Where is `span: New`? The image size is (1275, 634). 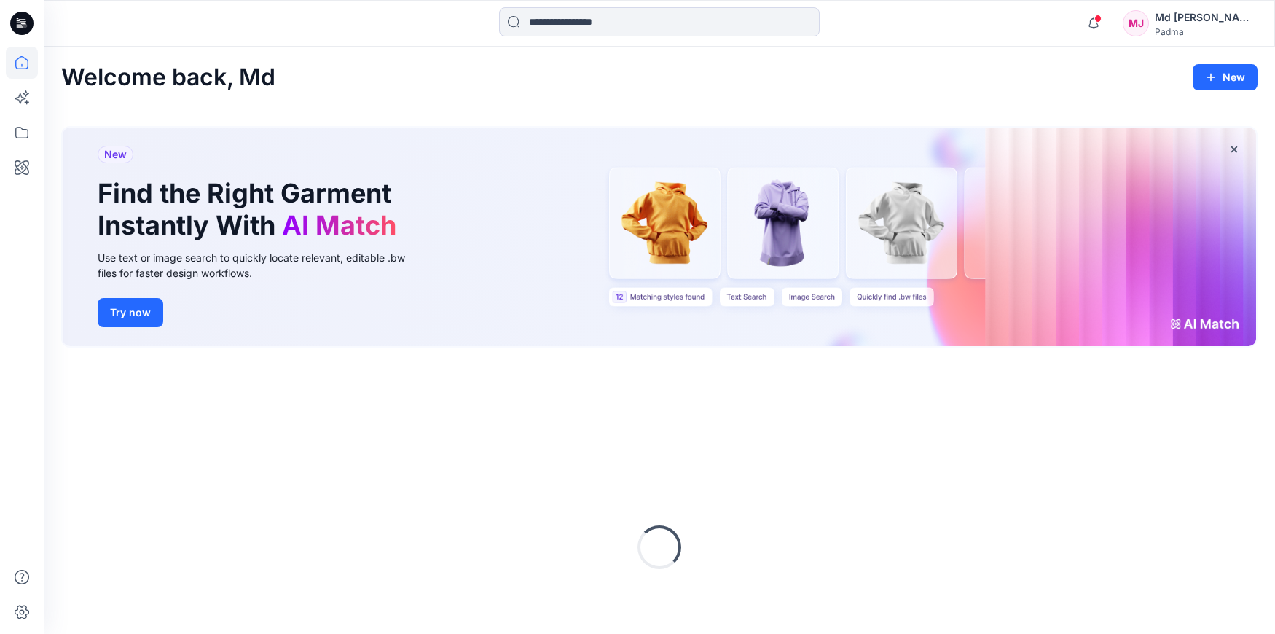
span: New is located at coordinates (115, 154).